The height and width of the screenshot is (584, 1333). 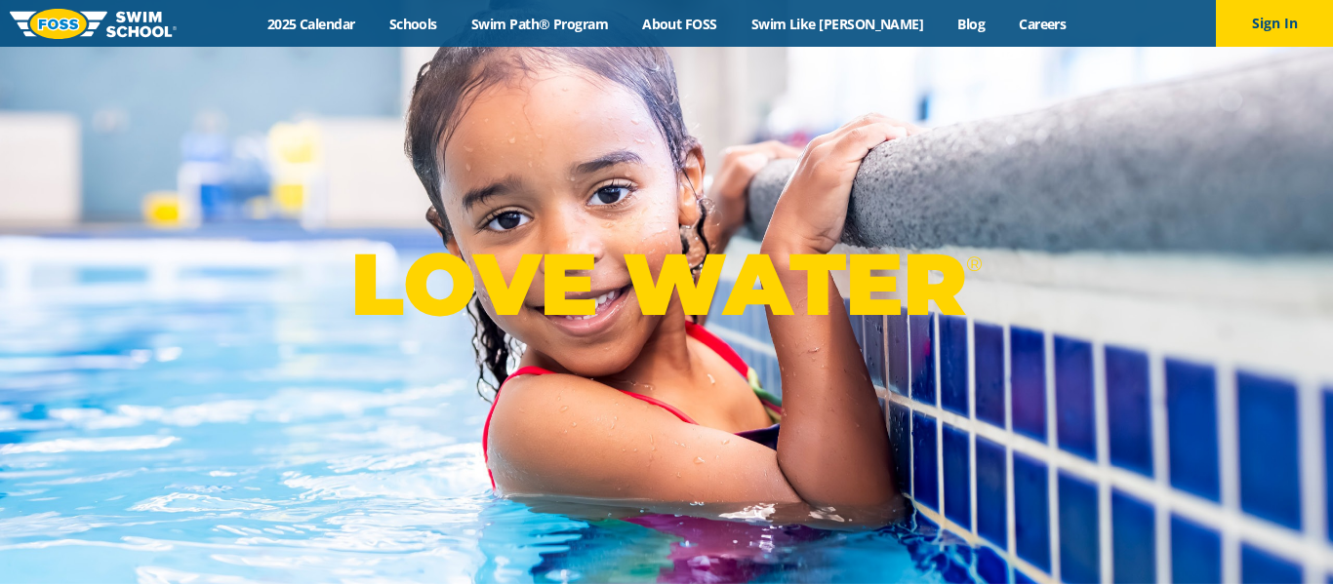 What do you see at coordinates (93, 23) in the screenshot?
I see `img: FOSS Swim School Logo` at bounding box center [93, 23].